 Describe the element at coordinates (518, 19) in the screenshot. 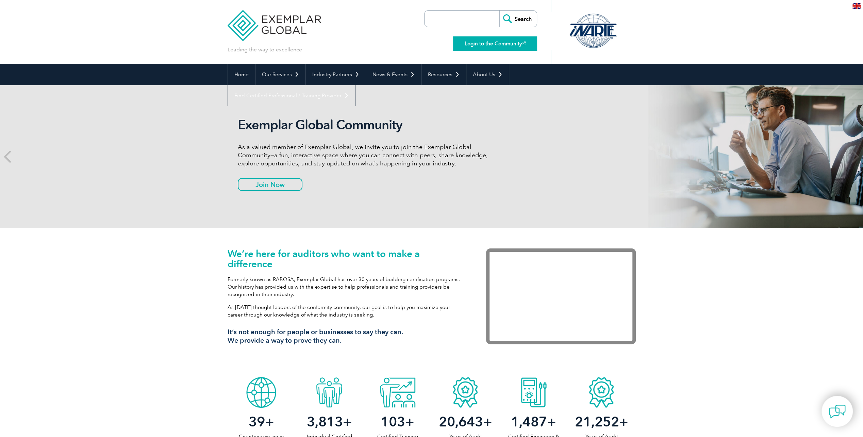

I see `input: Search` at that location.